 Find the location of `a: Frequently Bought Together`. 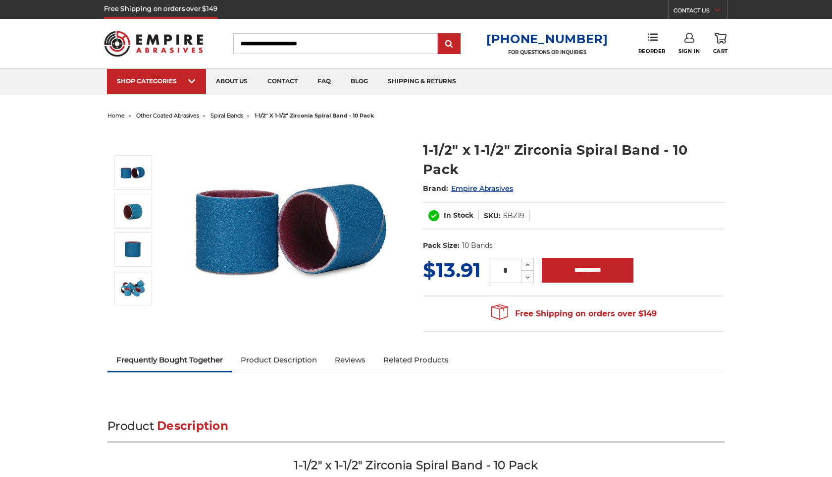

a: Frequently Bought Together is located at coordinates (169, 360).